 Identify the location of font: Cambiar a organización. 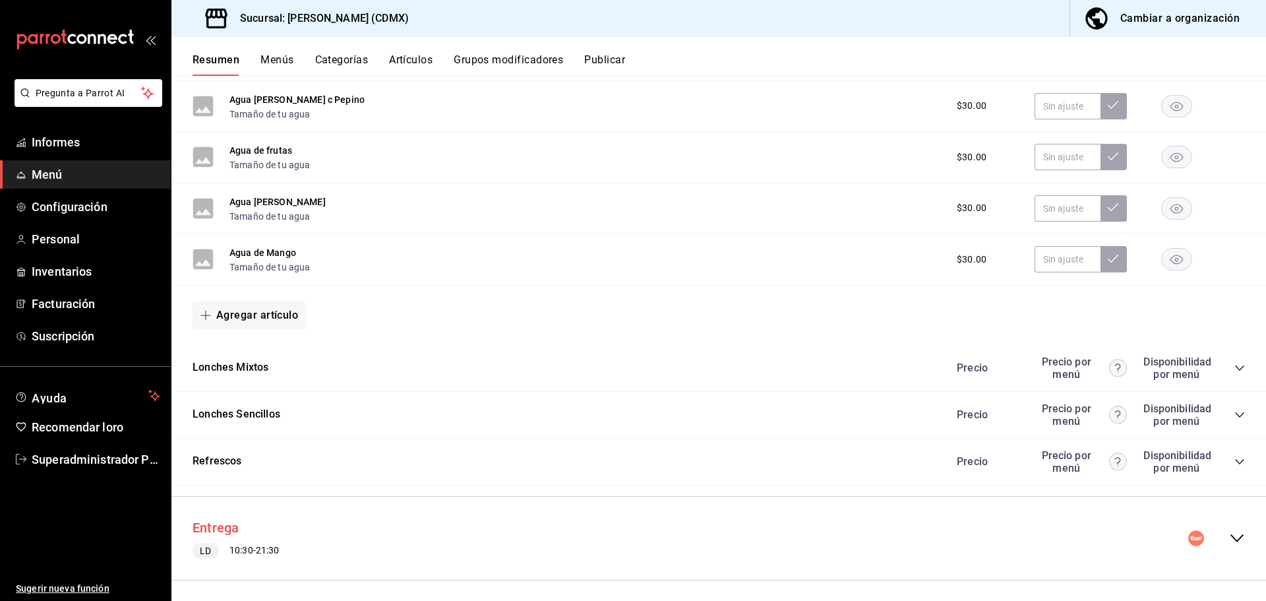
(1179, 18).